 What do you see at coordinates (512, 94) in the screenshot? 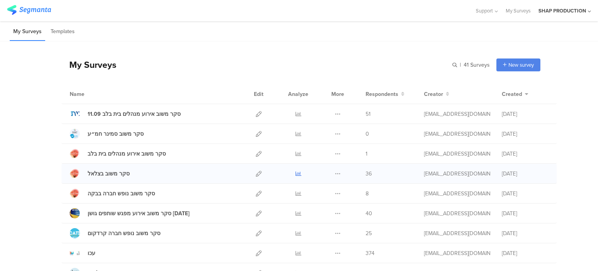
I see `span: Created` at bounding box center [512, 94].